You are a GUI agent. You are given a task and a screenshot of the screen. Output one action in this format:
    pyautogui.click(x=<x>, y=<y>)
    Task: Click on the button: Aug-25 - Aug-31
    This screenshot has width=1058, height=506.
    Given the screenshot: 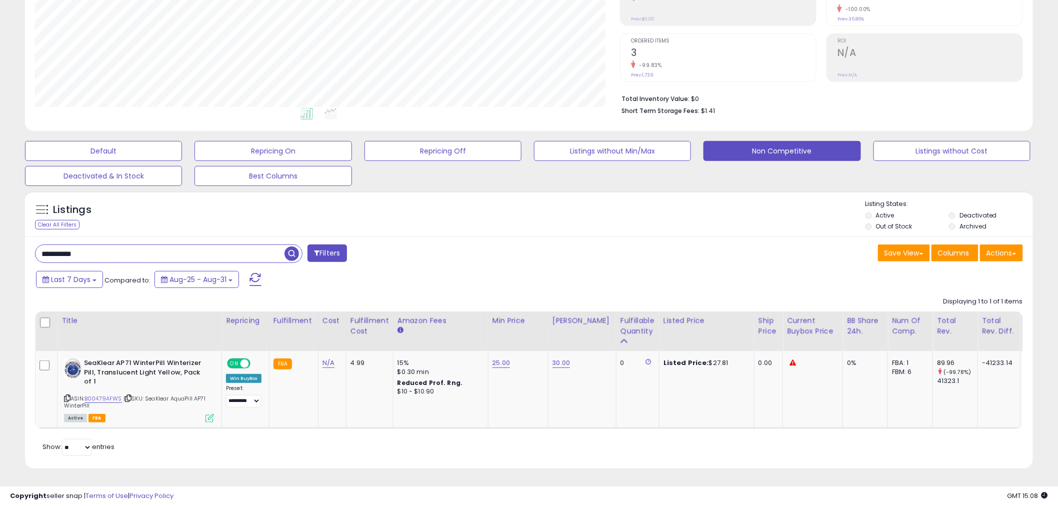 What is the action you would take?
    pyautogui.click(x=197, y=280)
    